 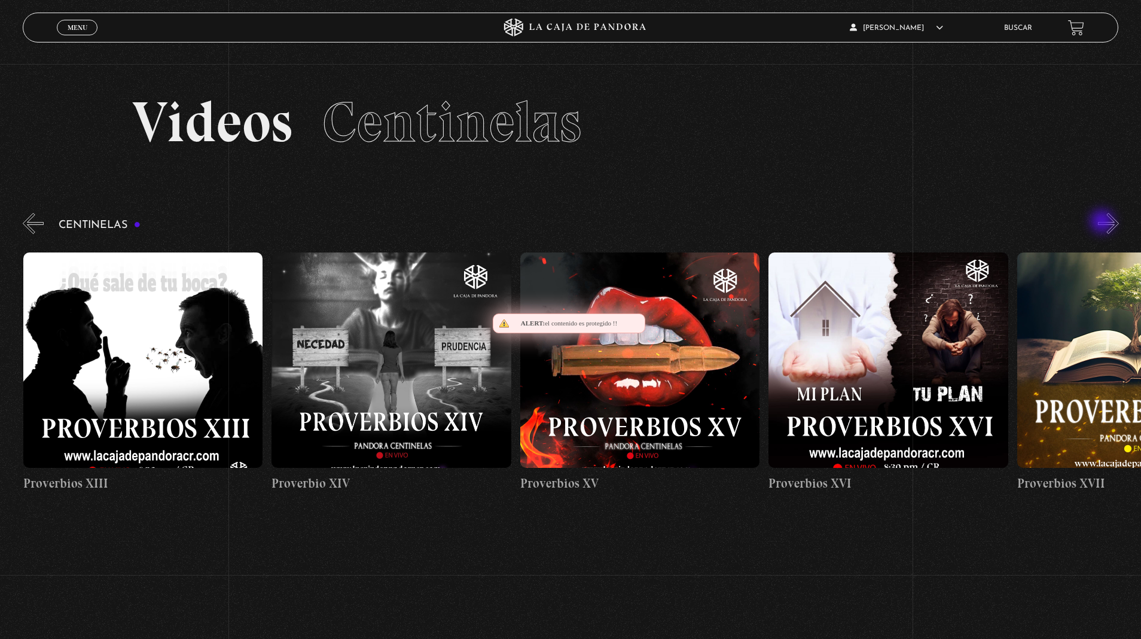 What do you see at coordinates (640, 483) in the screenshot?
I see `h4: Proverbios XV` at bounding box center [640, 483].